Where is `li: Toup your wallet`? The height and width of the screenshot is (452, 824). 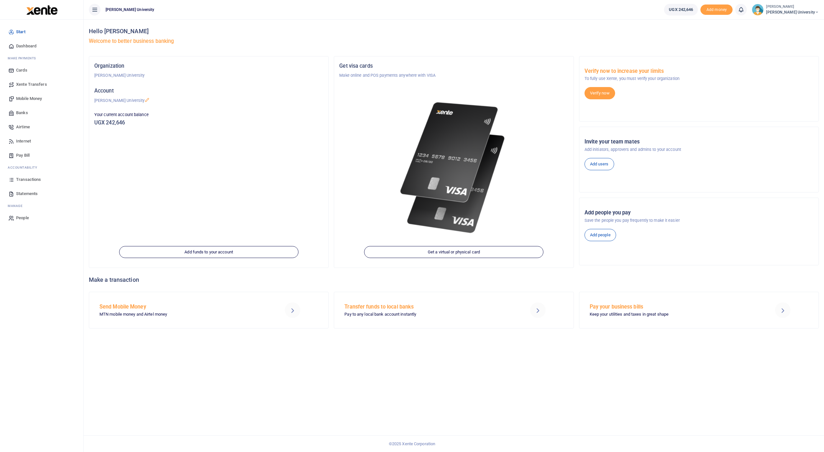 li: Toup your wallet is located at coordinates (717, 10).